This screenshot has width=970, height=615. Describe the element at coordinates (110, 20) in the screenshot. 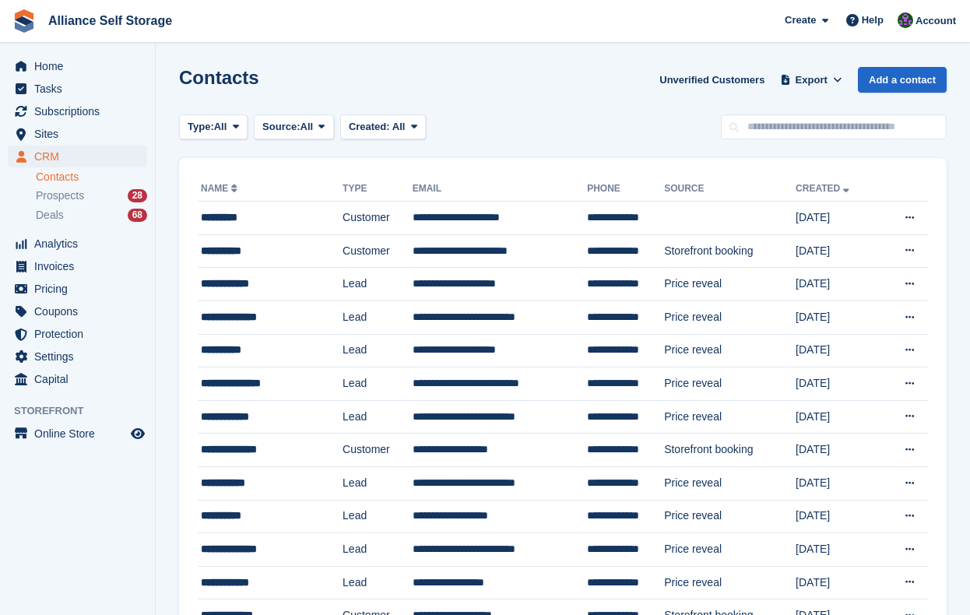

I see `a: Alliance Self Storage` at that location.